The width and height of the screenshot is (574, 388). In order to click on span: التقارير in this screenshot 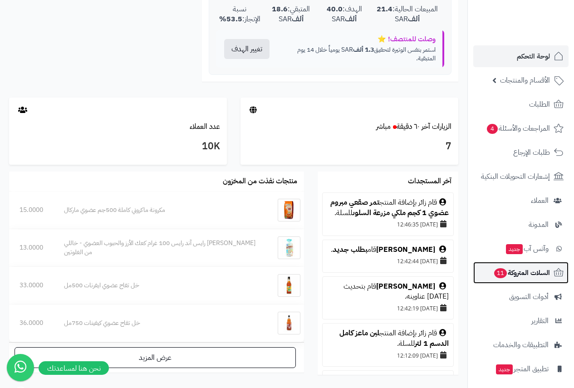, I will do `click(540, 321)`.